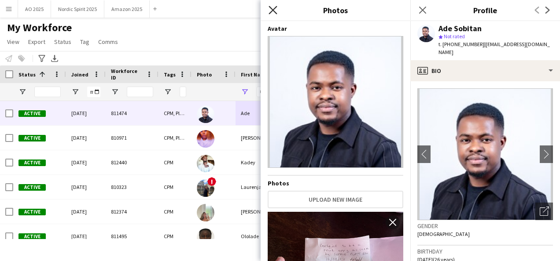  I want to click on div: 812440, so click(132, 162).